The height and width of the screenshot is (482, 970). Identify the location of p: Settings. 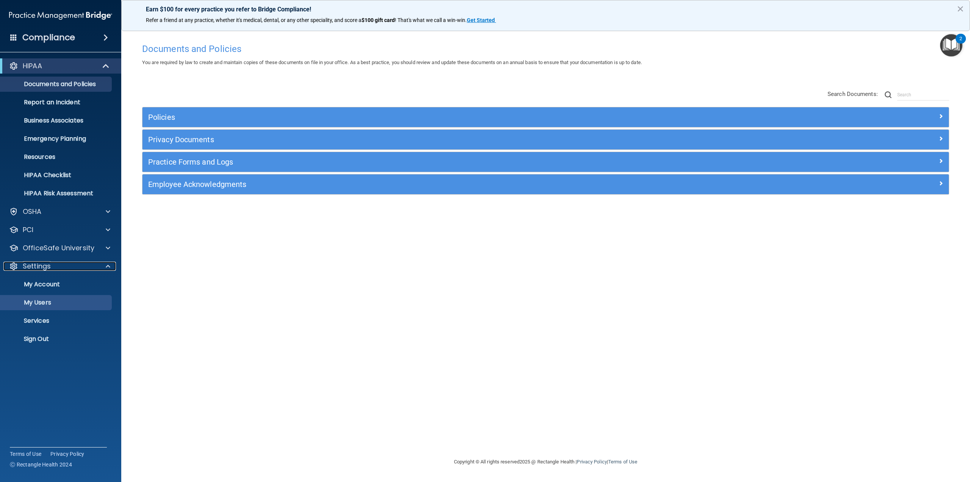
(37, 266).